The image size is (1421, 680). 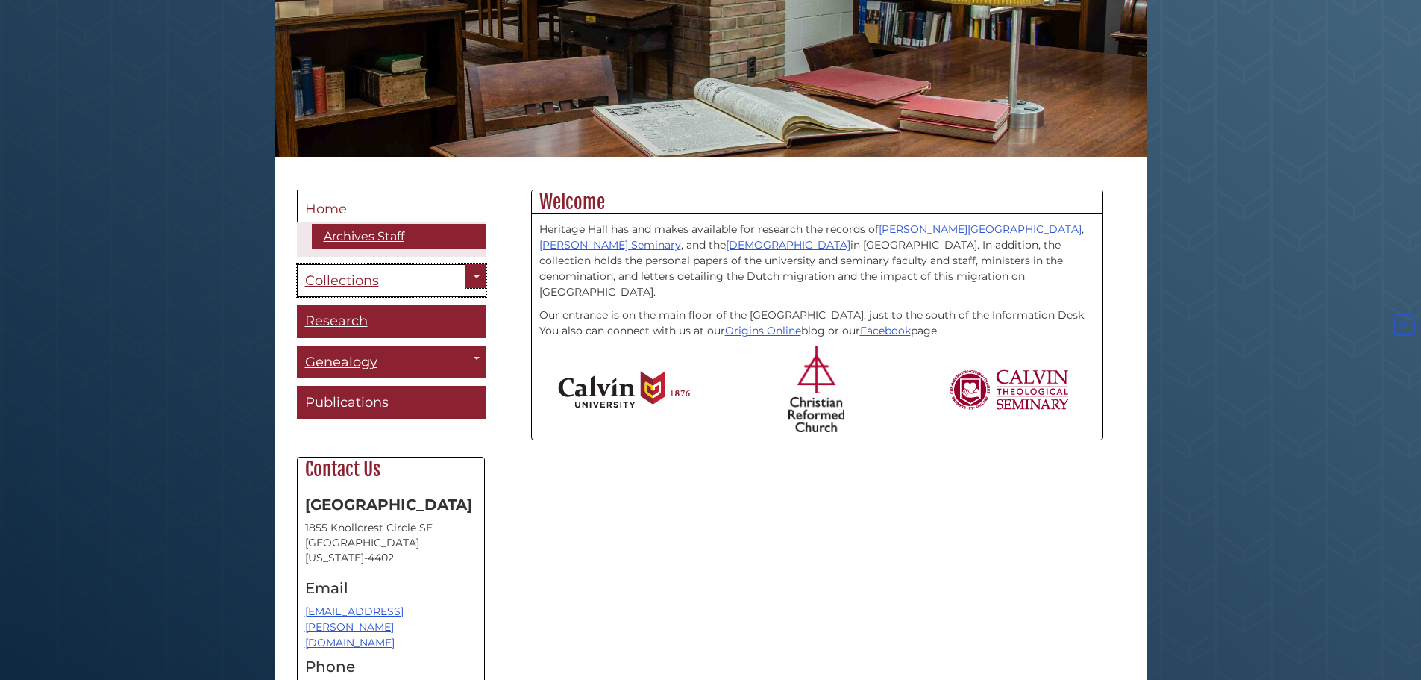 What do you see at coordinates (342, 281) in the screenshot?
I see `span: Collections` at bounding box center [342, 281].